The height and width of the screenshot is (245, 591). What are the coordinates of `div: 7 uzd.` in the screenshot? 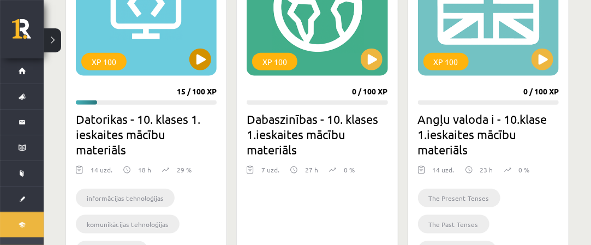 It's located at (270, 173).